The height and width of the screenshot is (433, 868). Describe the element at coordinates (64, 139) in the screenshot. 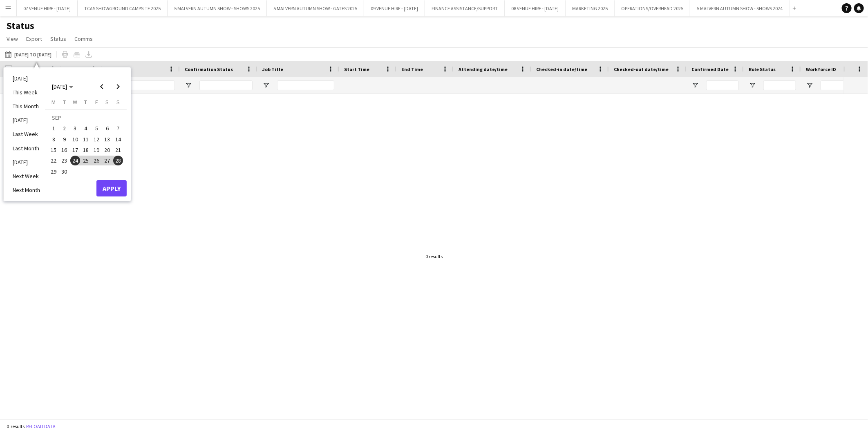

I see `button: 09-09-2025` at that location.